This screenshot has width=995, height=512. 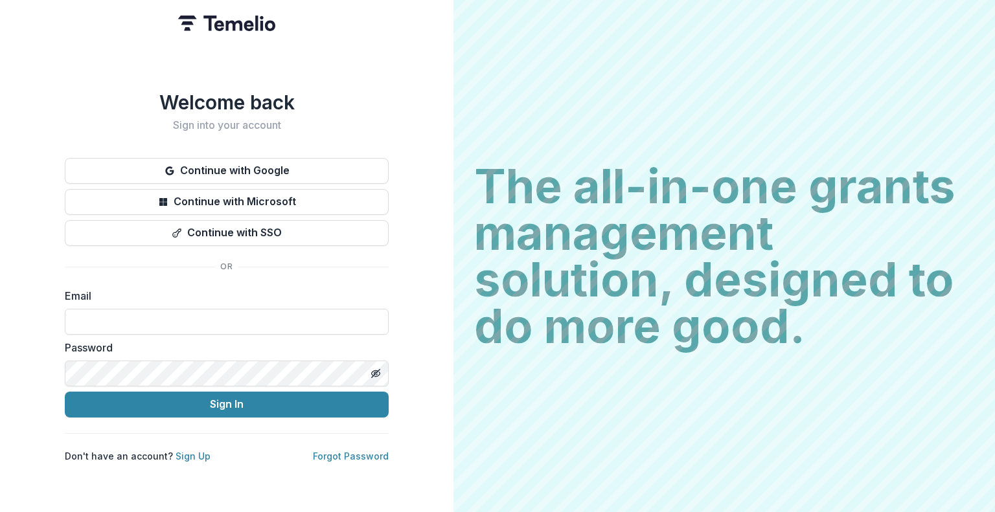 I want to click on label: Password, so click(x=223, y=348).